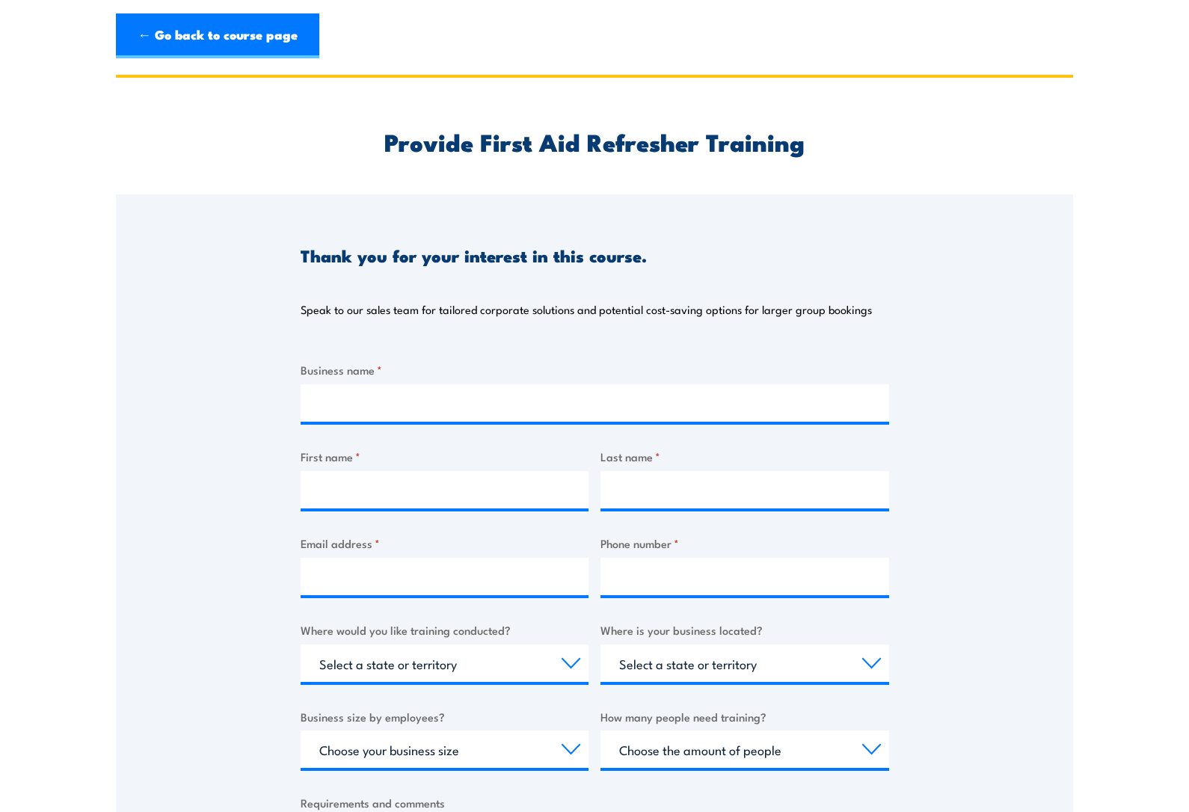 The height and width of the screenshot is (812, 1189). Describe the element at coordinates (445, 630) in the screenshot. I see `label: Where would you like training conducted?` at that location.